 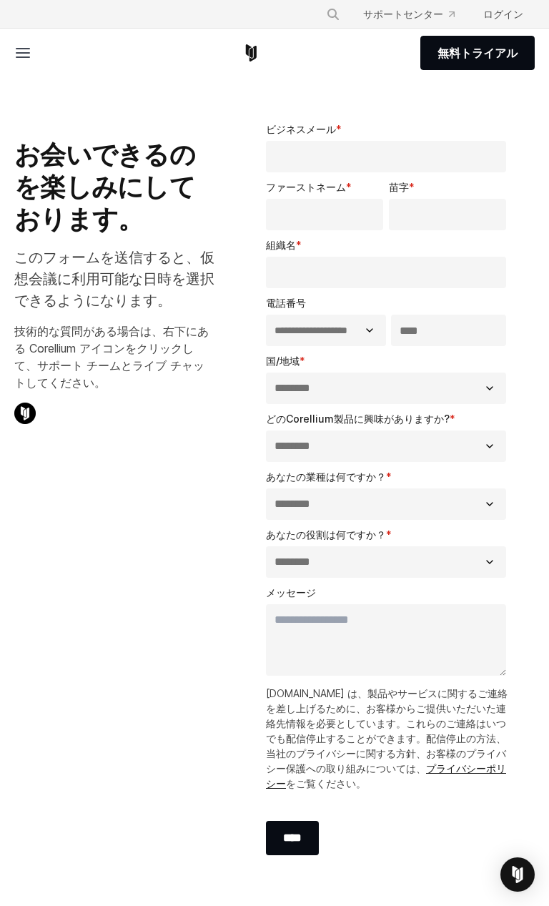 I want to click on font: メッセージ, so click(x=291, y=592).